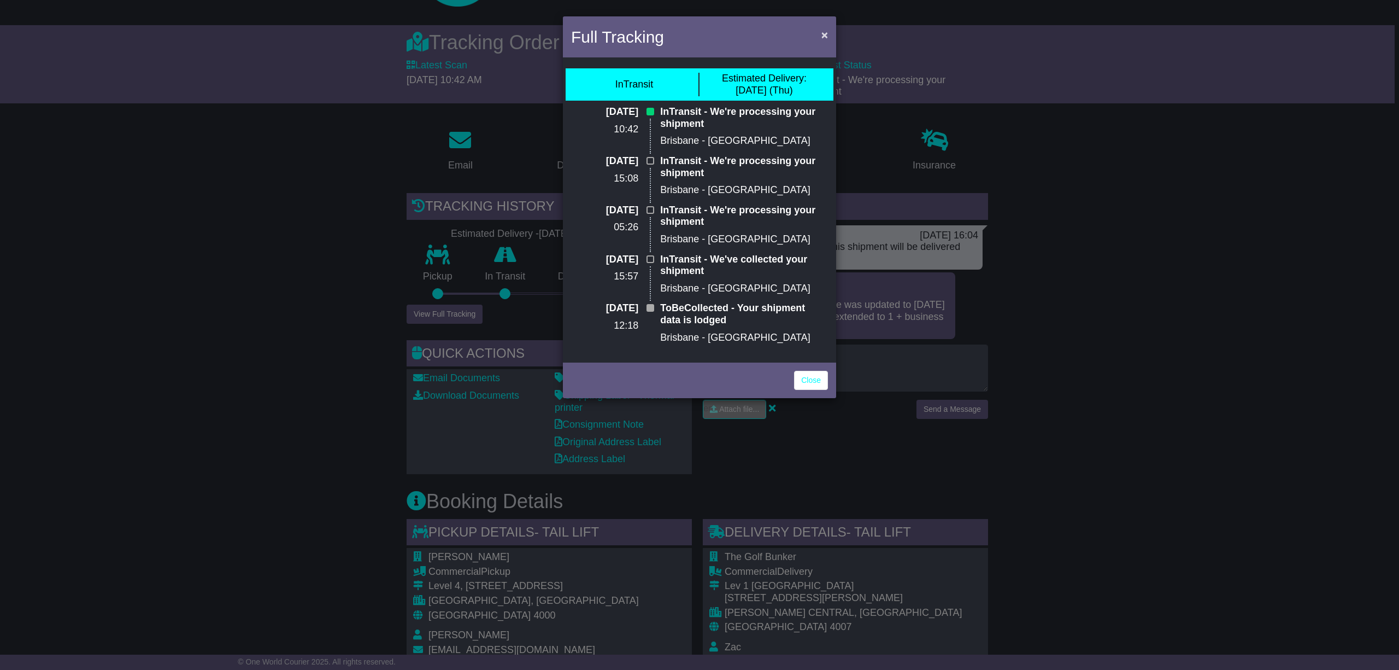  I want to click on div: InTransit, so click(634, 85).